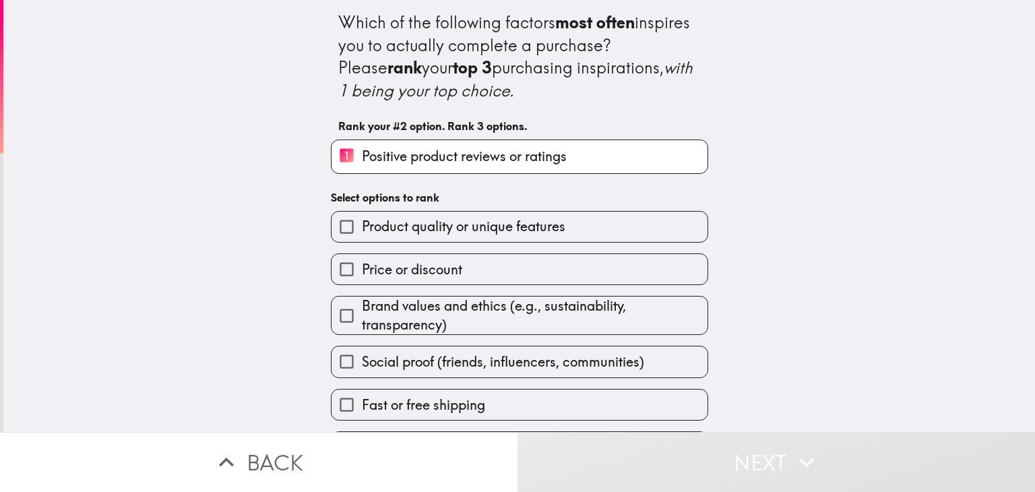 The height and width of the screenshot is (492, 1035). I want to click on span: Price or discount, so click(412, 269).